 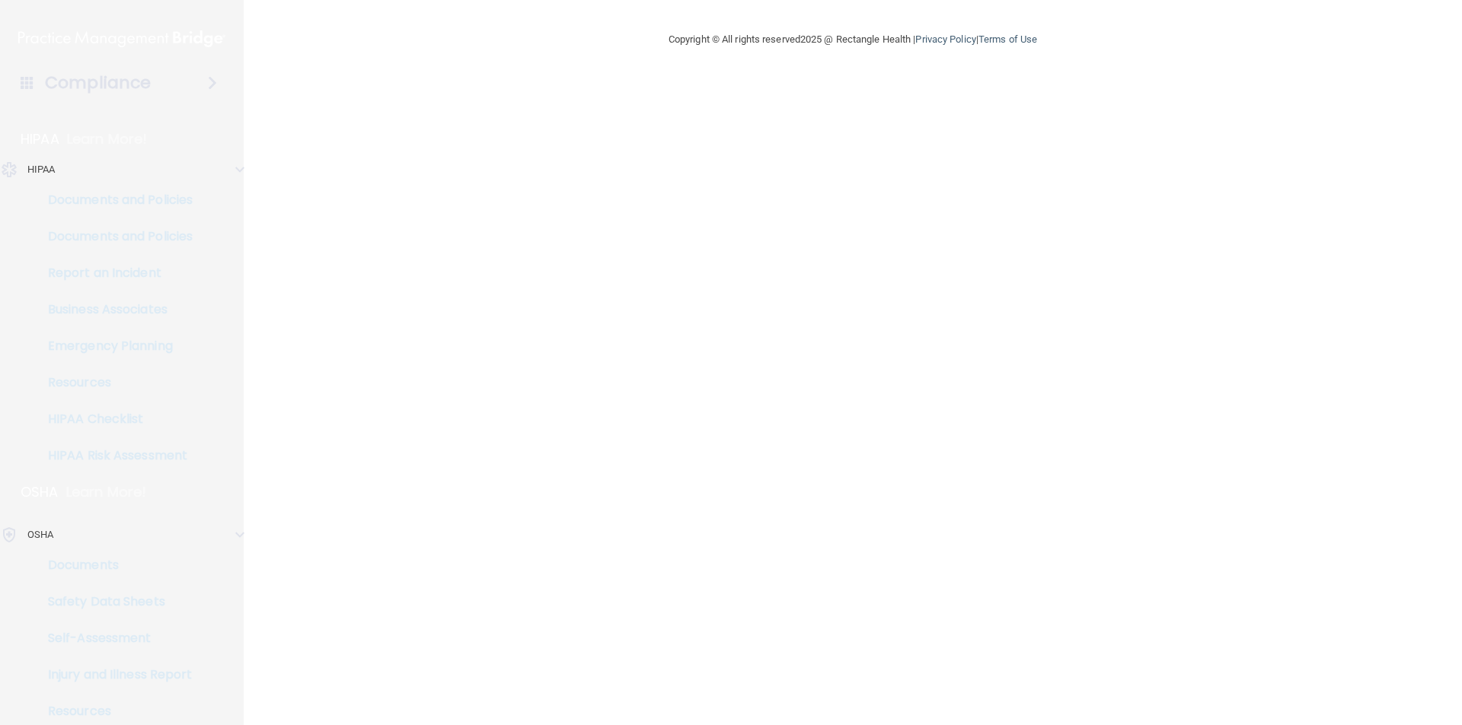 I want to click on p: Injury and Illness Report, so click(x=113, y=675).